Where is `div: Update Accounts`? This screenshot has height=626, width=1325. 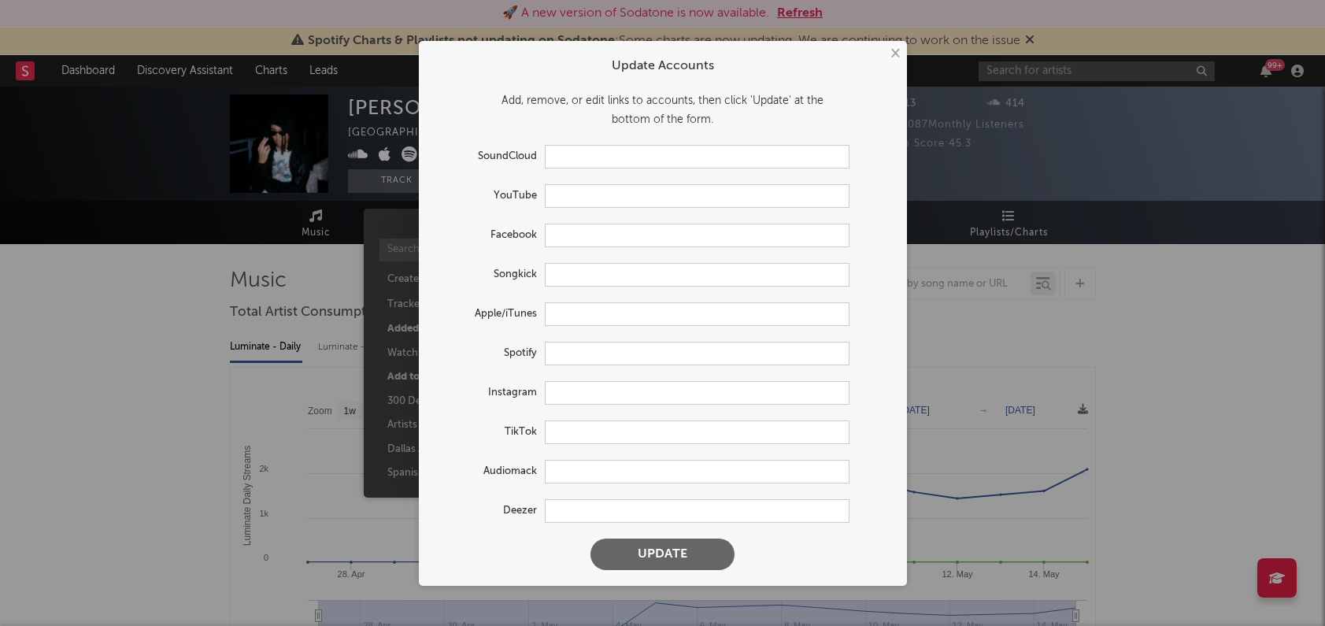 div: Update Accounts is located at coordinates (663, 66).